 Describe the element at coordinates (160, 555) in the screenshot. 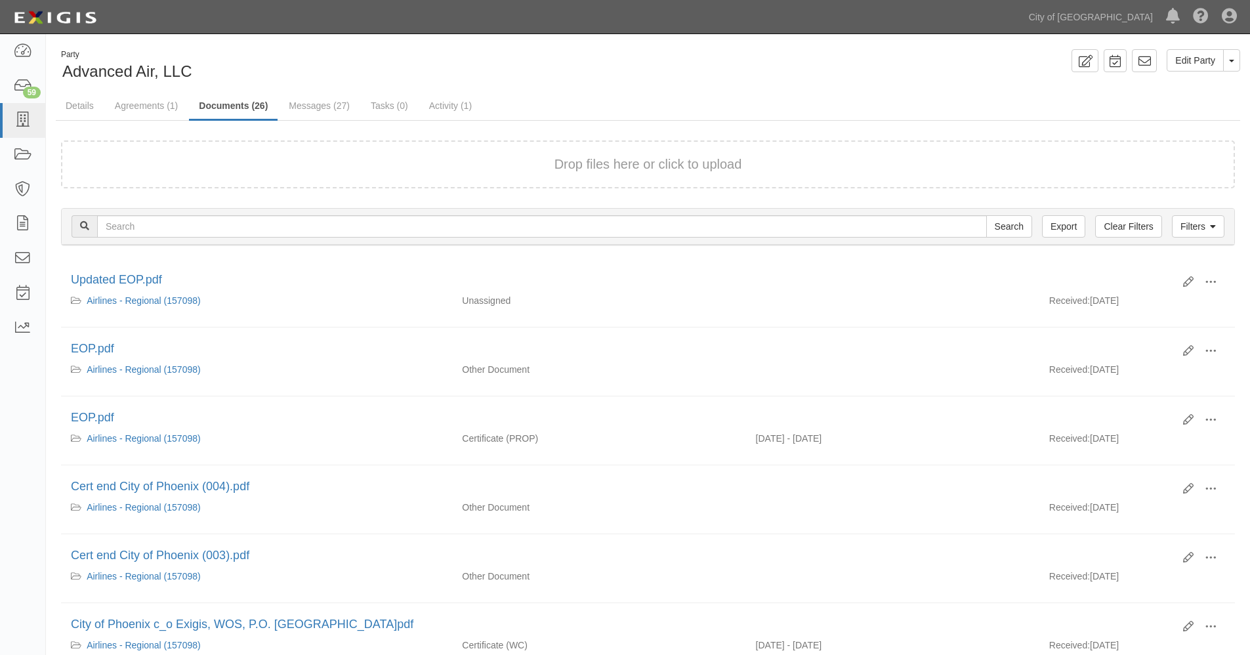

I see `a: Cert end City of Phoenix (003).pdf` at that location.